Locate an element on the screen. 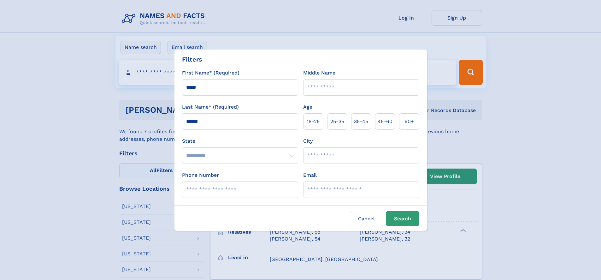 This screenshot has height=280, width=601. span: 45‑60 is located at coordinates (385, 121).